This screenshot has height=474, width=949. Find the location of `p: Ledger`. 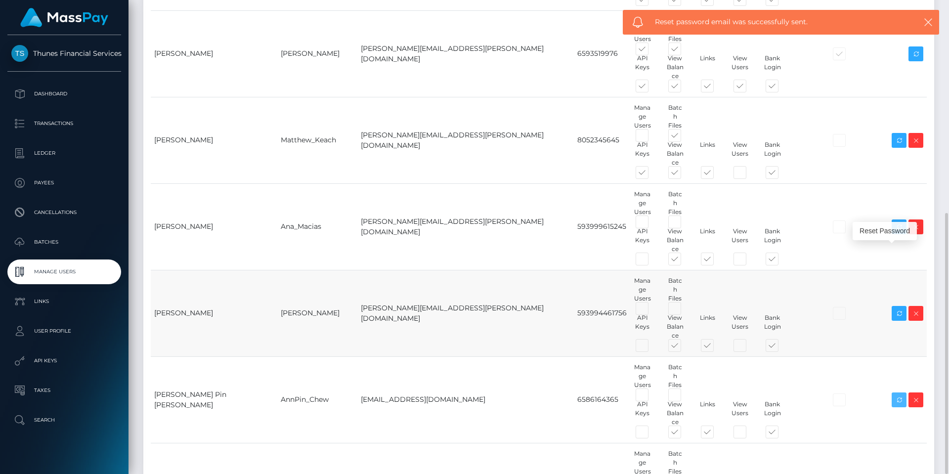

p: Ledger is located at coordinates (64, 153).